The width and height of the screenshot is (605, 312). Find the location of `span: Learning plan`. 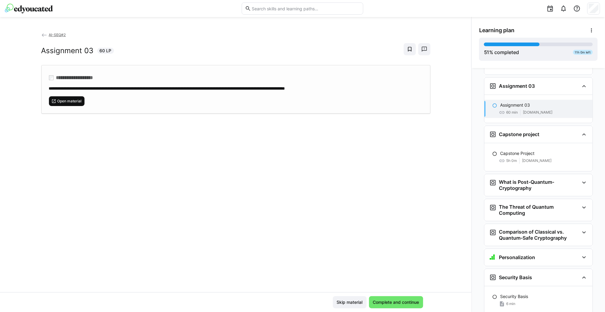

span: Learning plan is located at coordinates (497, 30).